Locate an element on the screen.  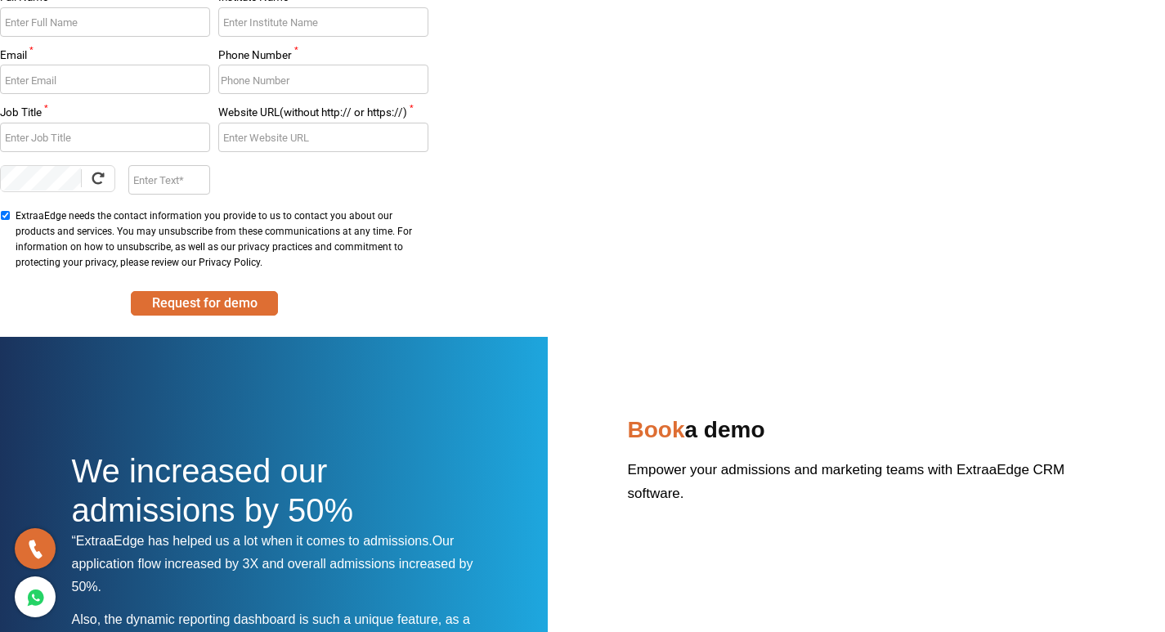
button: SUBMIT is located at coordinates (204, 303).